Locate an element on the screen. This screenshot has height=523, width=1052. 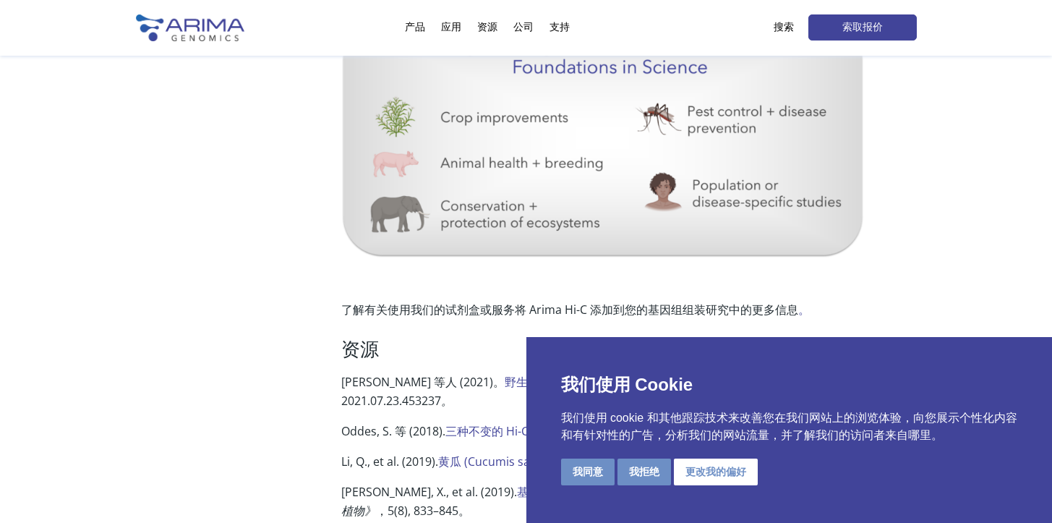
font: 索取报价 is located at coordinates (862, 27).